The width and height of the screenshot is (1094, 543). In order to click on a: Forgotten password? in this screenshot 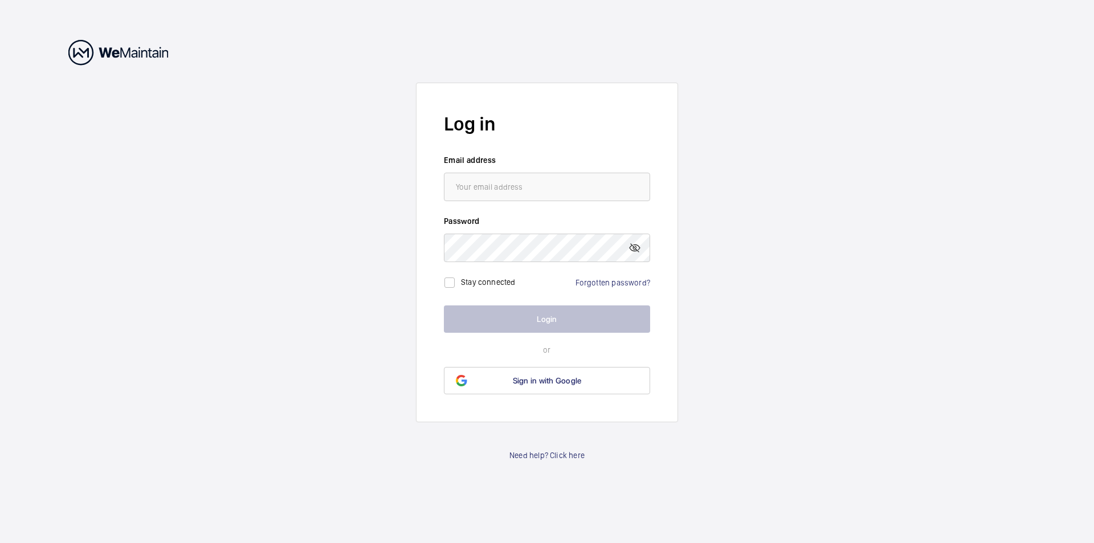, I will do `click(613, 283)`.